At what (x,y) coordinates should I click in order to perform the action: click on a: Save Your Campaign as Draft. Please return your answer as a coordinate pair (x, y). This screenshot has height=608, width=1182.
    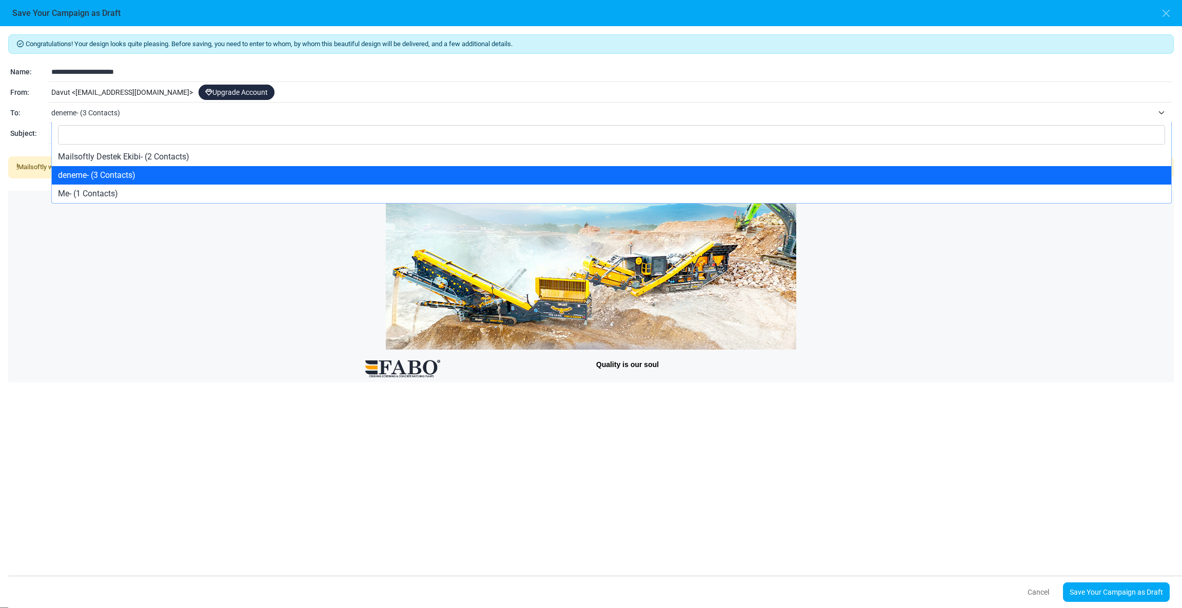
    Looking at the image, I should click on (1116, 592).